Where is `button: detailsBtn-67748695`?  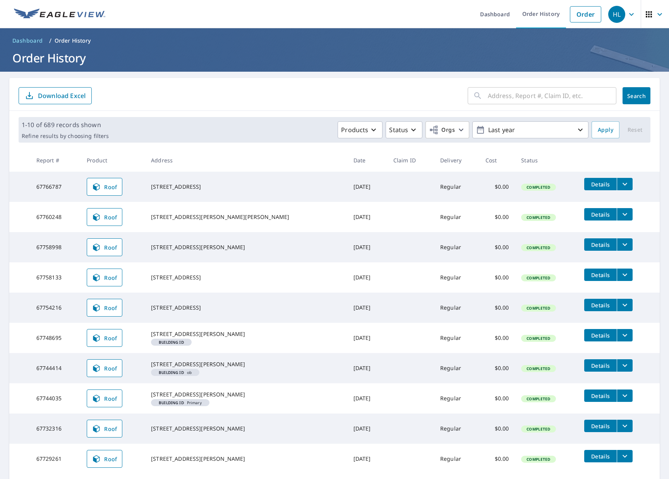
button: detailsBtn-67748695 is located at coordinates (601, 335).